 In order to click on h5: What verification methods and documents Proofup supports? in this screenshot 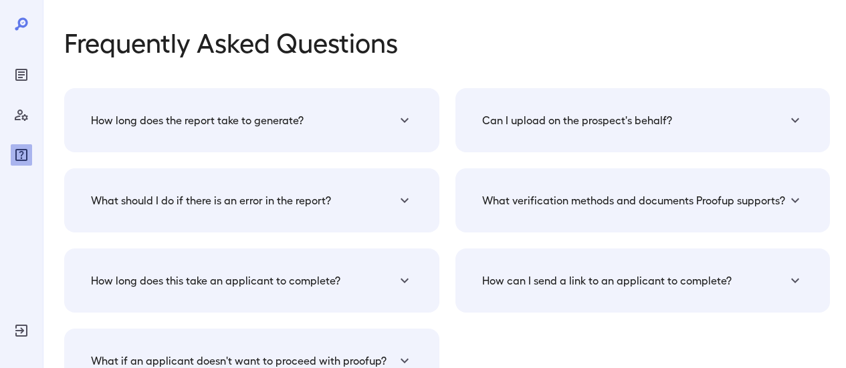, I will do `click(633, 201)`.